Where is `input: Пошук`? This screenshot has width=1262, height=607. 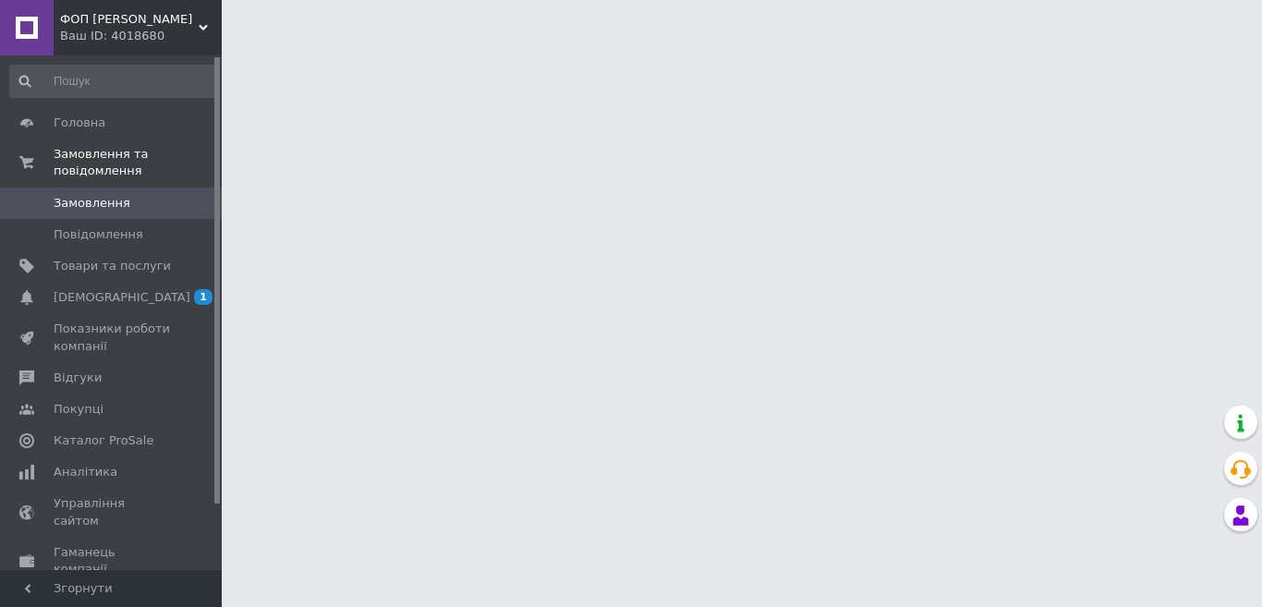
input: Пошук is located at coordinates (114, 81).